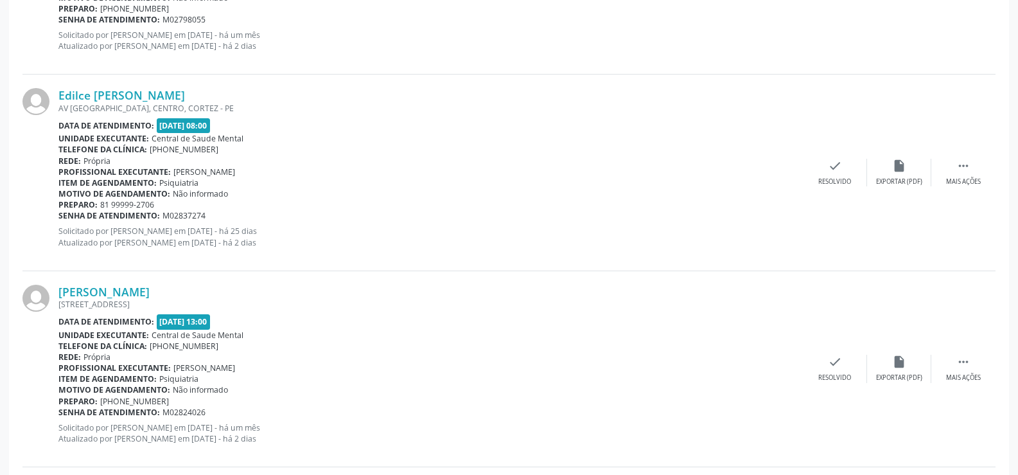 The height and width of the screenshot is (475, 1018). Describe the element at coordinates (184, 215) in the screenshot. I see `span: M02837274` at that location.